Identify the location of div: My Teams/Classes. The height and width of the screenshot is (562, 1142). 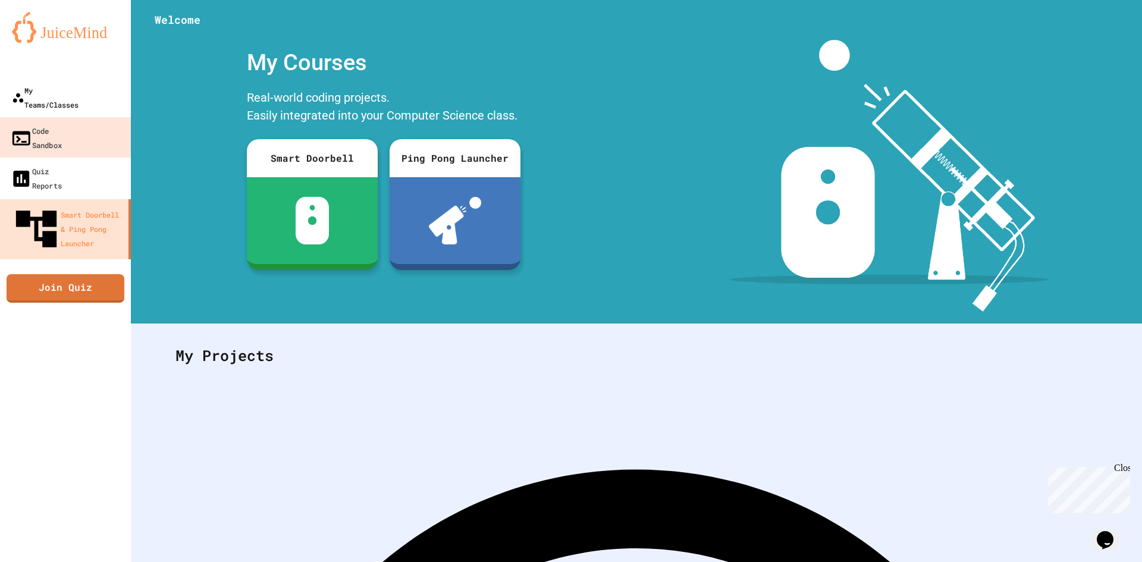
(45, 98).